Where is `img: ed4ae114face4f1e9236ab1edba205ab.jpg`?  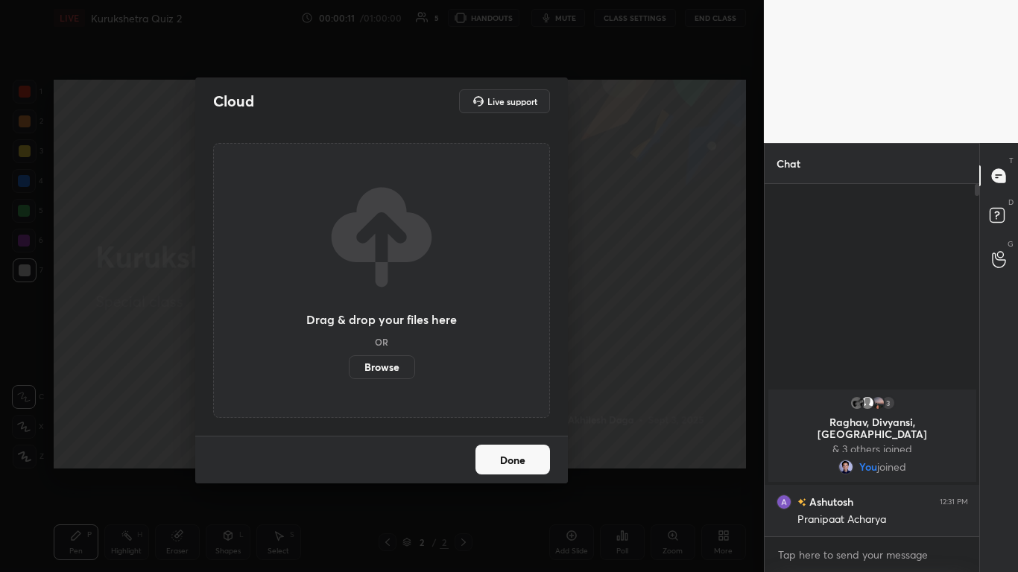
img: ed4ae114face4f1e9236ab1edba205ab.jpg is located at coordinates (877, 403).